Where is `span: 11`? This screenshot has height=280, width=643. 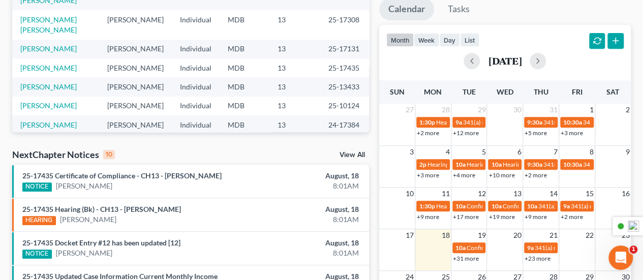 span: 11 is located at coordinates (446, 194).